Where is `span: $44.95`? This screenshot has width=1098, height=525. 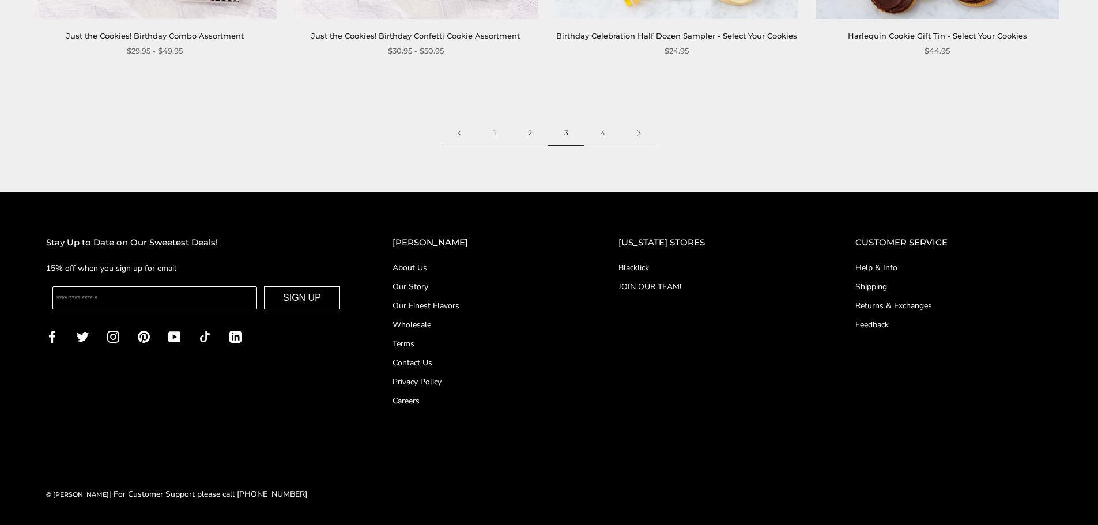
span: $44.95 is located at coordinates (938, 51).